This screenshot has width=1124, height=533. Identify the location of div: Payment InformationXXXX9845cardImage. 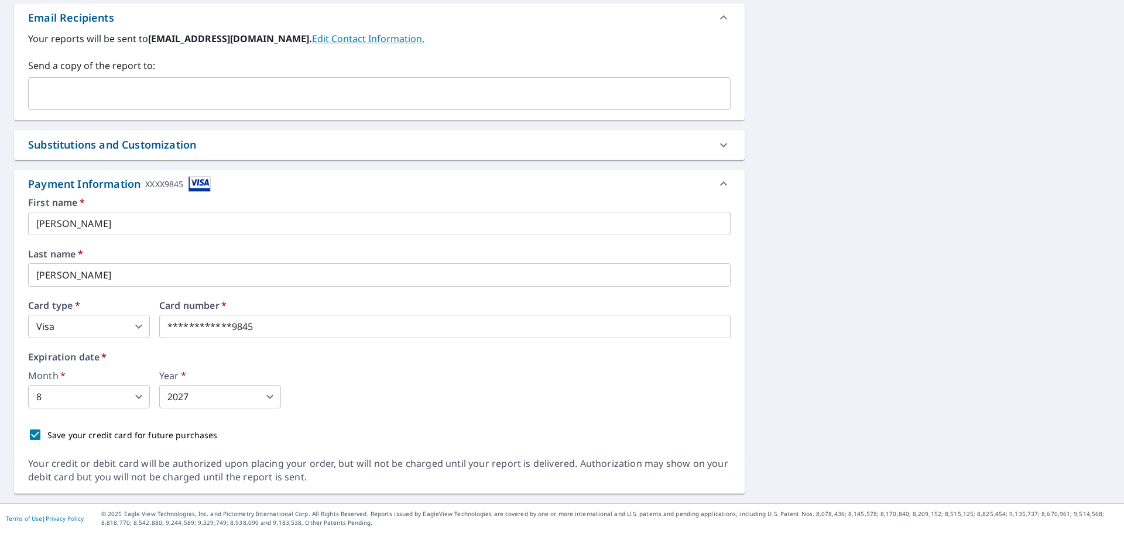
(379, 184).